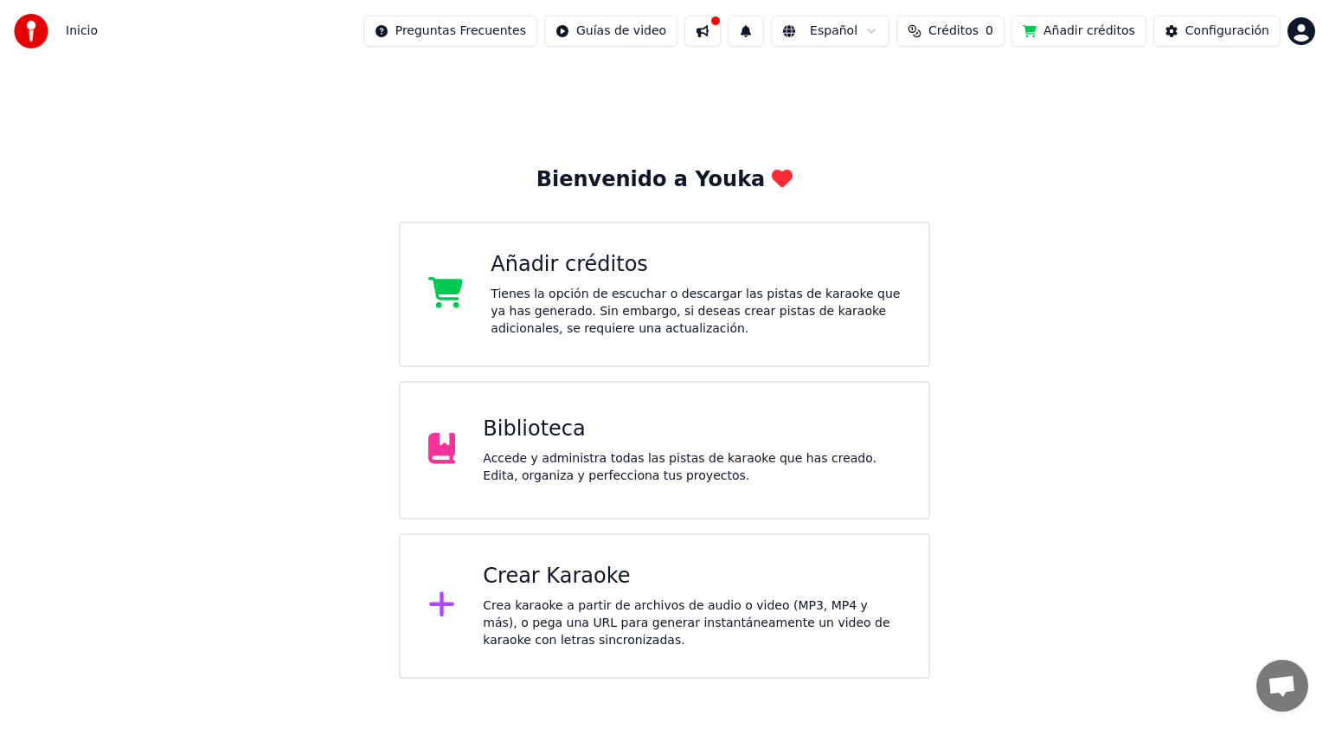 The height and width of the screenshot is (729, 1329). What do you see at coordinates (1217, 31) in the screenshot?
I see `button: Configuración` at bounding box center [1217, 31].